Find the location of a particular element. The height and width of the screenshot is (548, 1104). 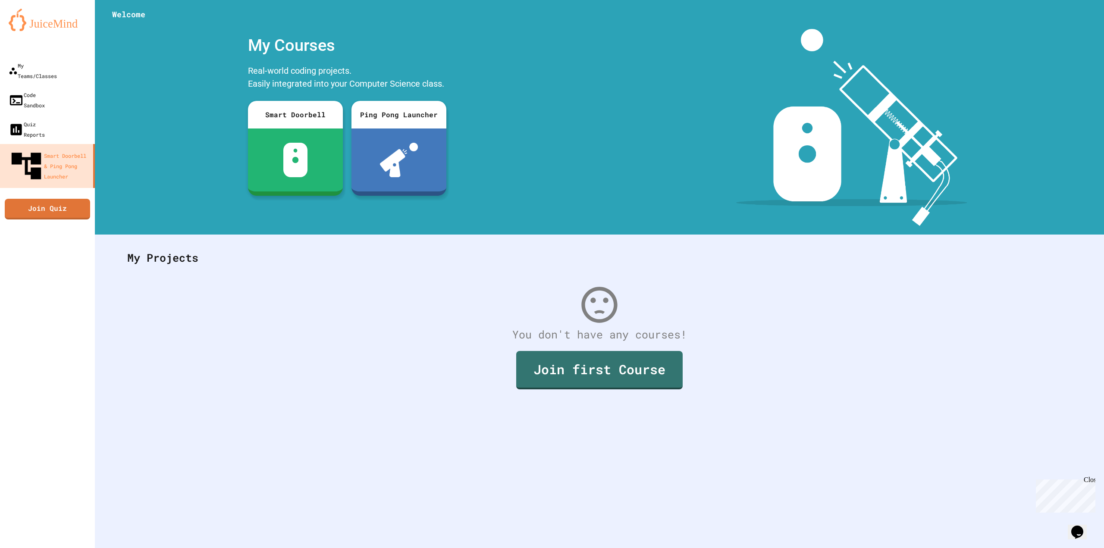

div: Code Sandbox is located at coordinates (27, 100).